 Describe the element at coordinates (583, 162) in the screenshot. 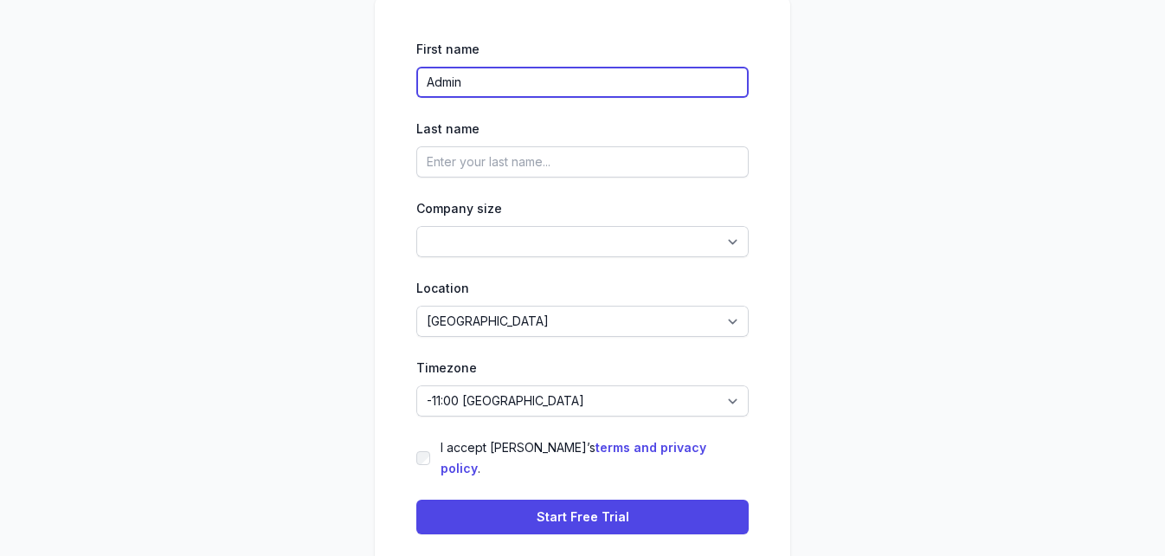

I see `input: Enter your last name...` at that location.